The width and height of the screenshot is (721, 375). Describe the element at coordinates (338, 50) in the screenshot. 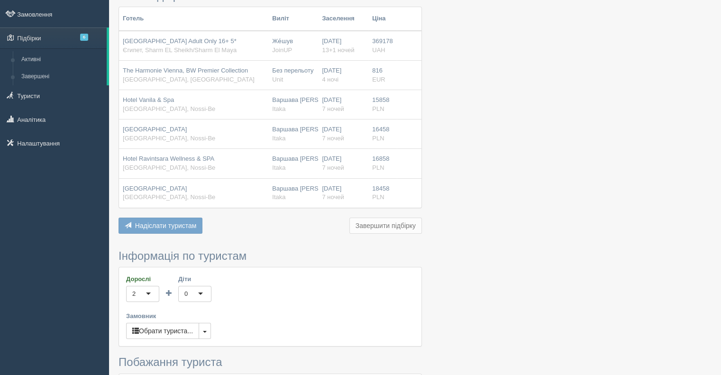

I see `span: 13+1 ночей` at that location.